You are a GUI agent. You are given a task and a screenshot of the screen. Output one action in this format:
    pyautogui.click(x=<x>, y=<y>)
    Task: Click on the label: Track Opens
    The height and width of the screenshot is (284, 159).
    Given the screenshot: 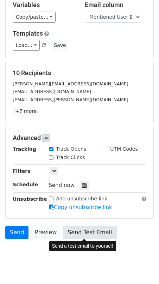 What is the action you would take?
    pyautogui.click(x=72, y=149)
    